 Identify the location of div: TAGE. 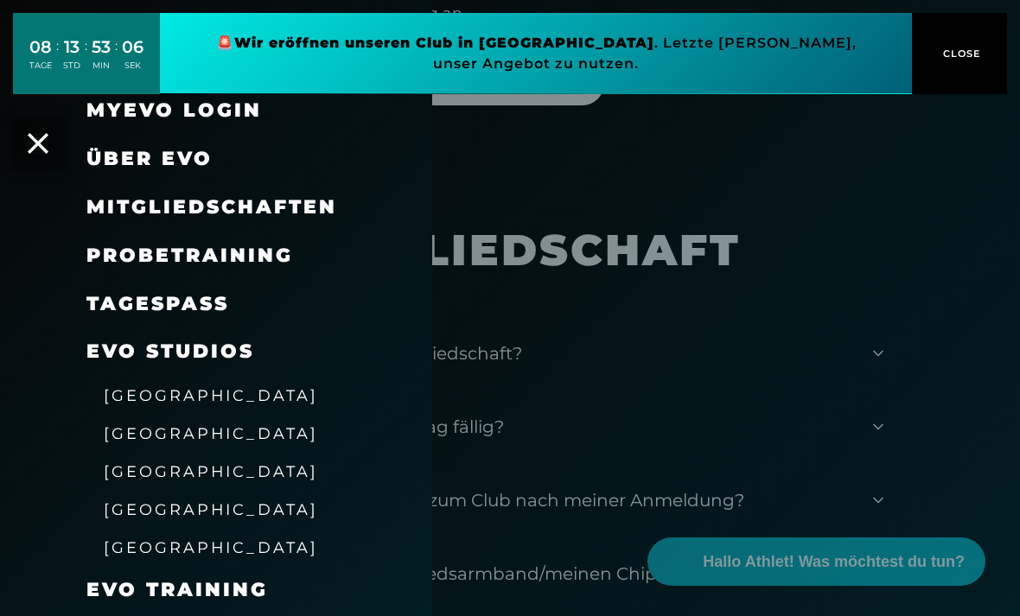
(41, 66).